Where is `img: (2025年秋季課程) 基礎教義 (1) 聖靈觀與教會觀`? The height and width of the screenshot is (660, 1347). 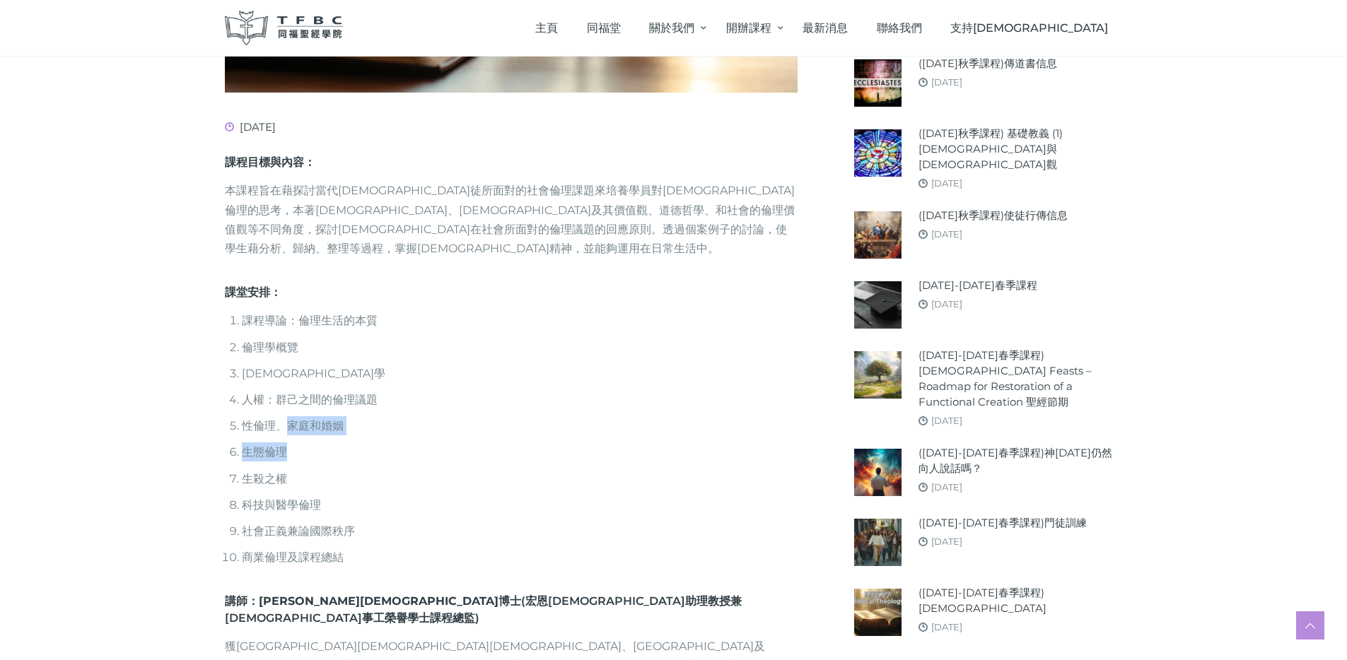
img: (2025年秋季課程) 基礎教義 (1) 聖靈觀與教會觀 is located at coordinates (877, 153).